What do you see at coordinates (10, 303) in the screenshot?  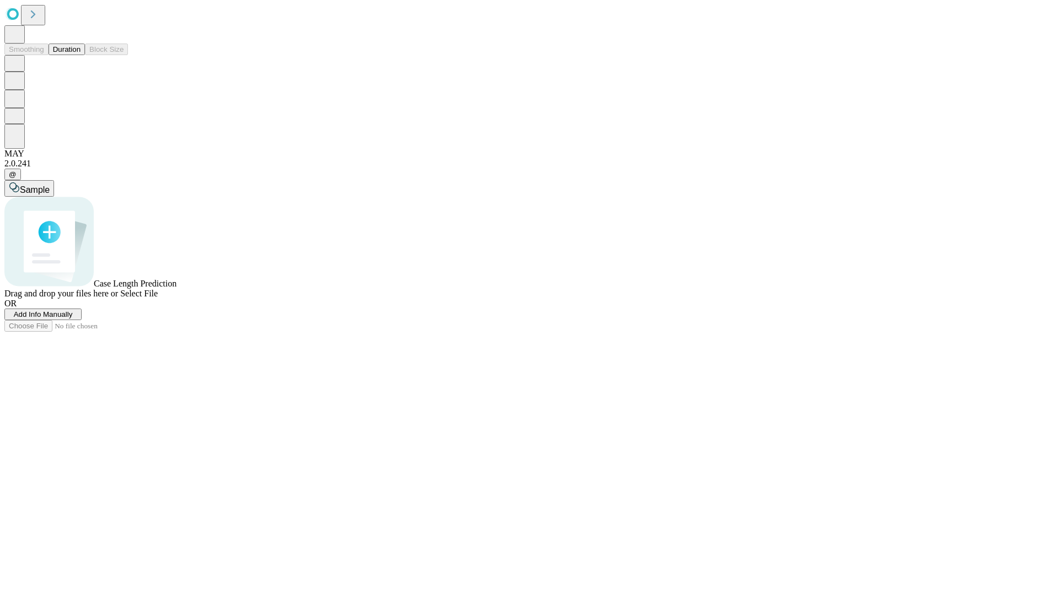 I see `span: OR` at bounding box center [10, 303].